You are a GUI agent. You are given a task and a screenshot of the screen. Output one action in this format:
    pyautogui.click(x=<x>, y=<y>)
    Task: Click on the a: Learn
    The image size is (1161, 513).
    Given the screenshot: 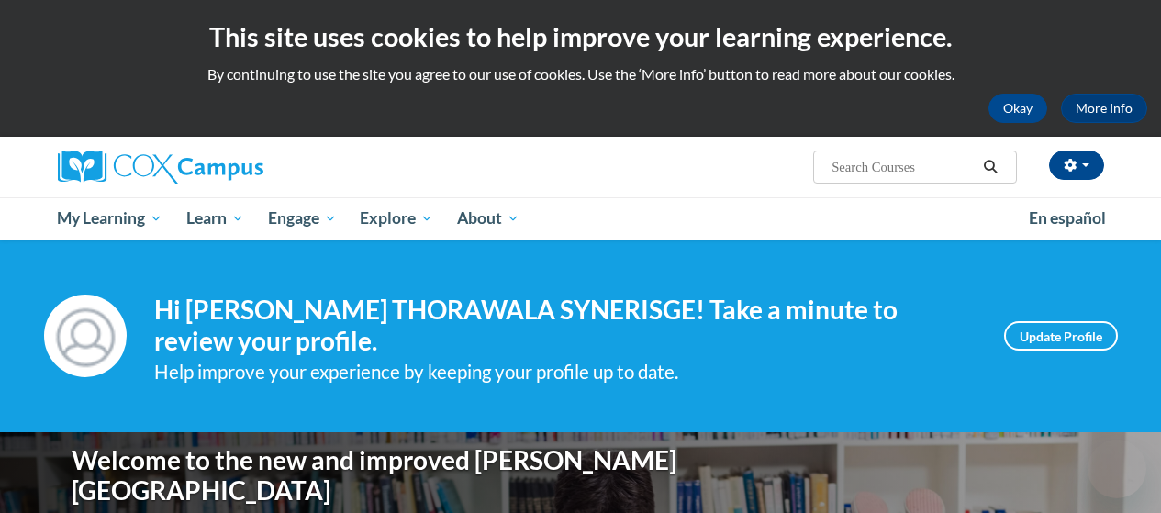 What is the action you would take?
    pyautogui.click(x=215, y=218)
    